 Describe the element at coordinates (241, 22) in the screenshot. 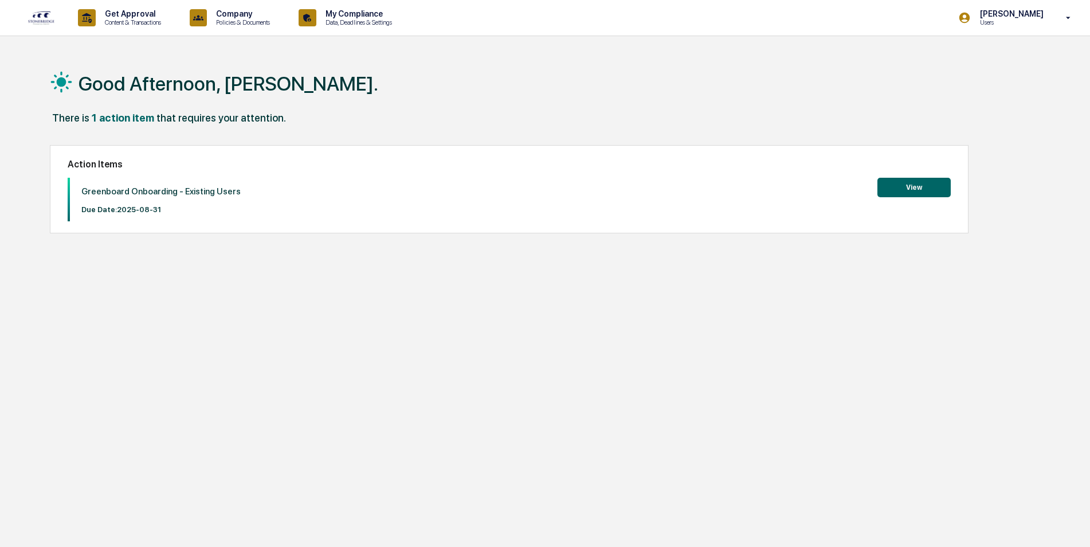

I see `p: Policies & Documents` at that location.